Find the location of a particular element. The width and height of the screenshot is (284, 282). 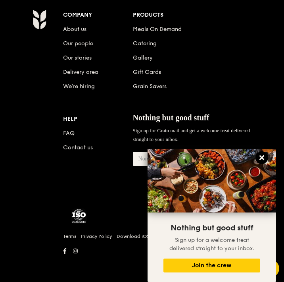

h6: Revision is located at coordinates (142, 259).